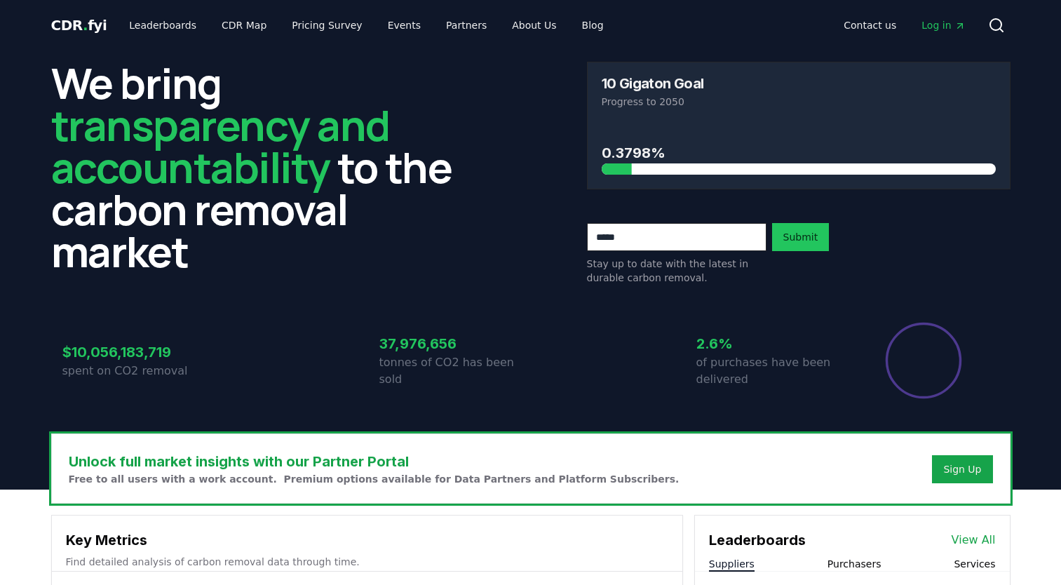 Image resolution: width=1061 pixels, height=585 pixels. What do you see at coordinates (374, 479) in the screenshot?
I see `p: Free to all users with a work account. Premium options available for Data Partners and Platform S...` at bounding box center [374, 479].